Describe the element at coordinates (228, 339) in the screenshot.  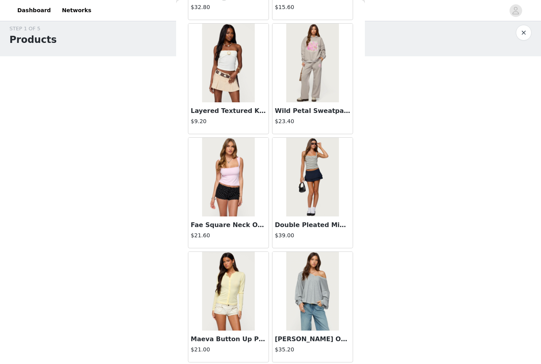
I see `h3: Maeva Button Up Pointelle Top` at that location.